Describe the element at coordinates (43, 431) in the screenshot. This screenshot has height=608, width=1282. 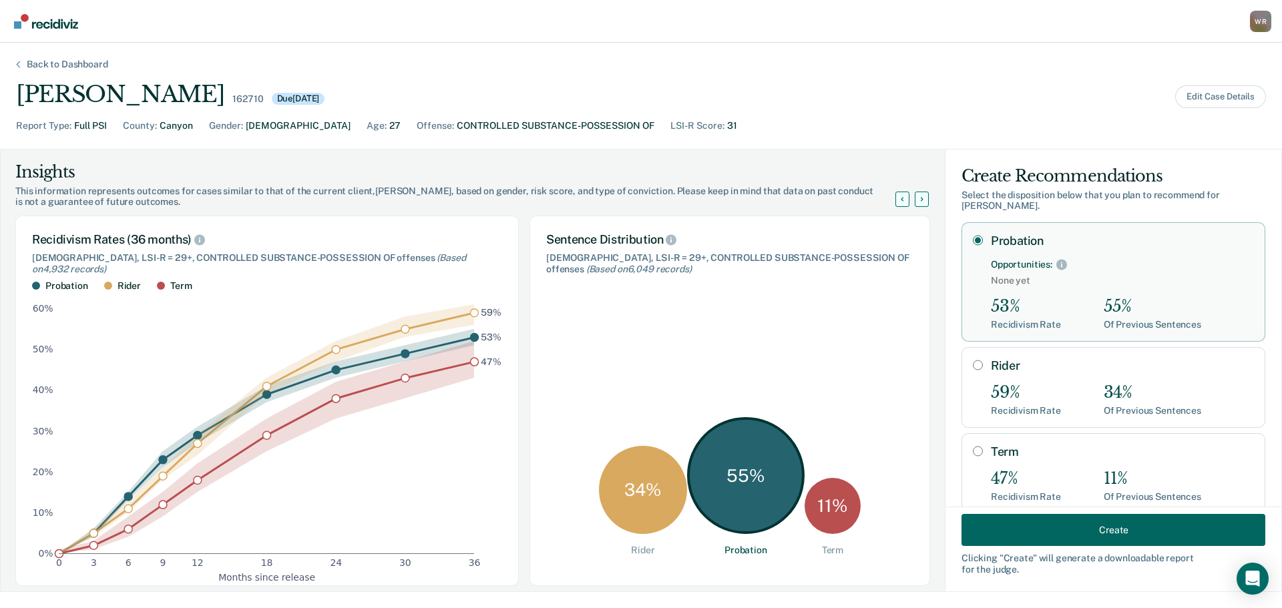
I see `g: y-axis tick label` at that location.